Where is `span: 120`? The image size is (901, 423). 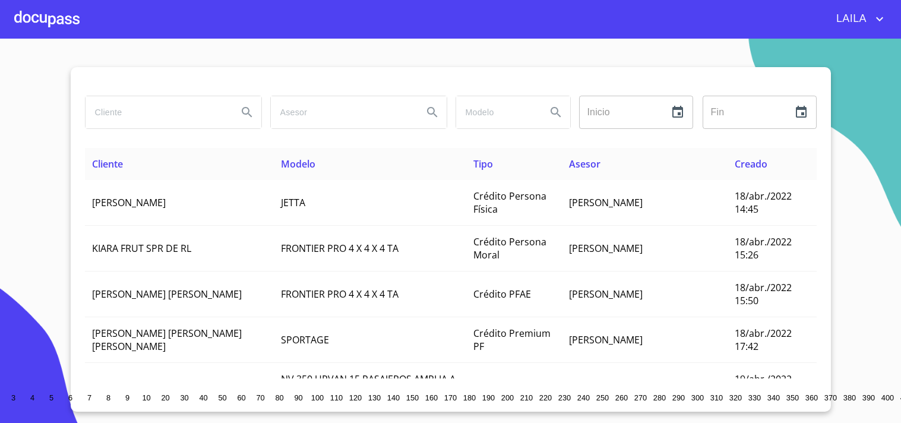
span: 120 is located at coordinates (355, 397).